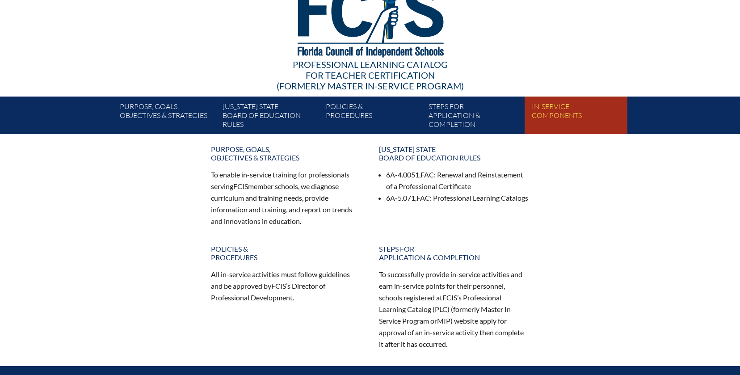  Describe the element at coordinates (454, 309) in the screenshot. I see `p: To successfully provide in-service activities and earn in-service points for their personnel, sch...` at that location.